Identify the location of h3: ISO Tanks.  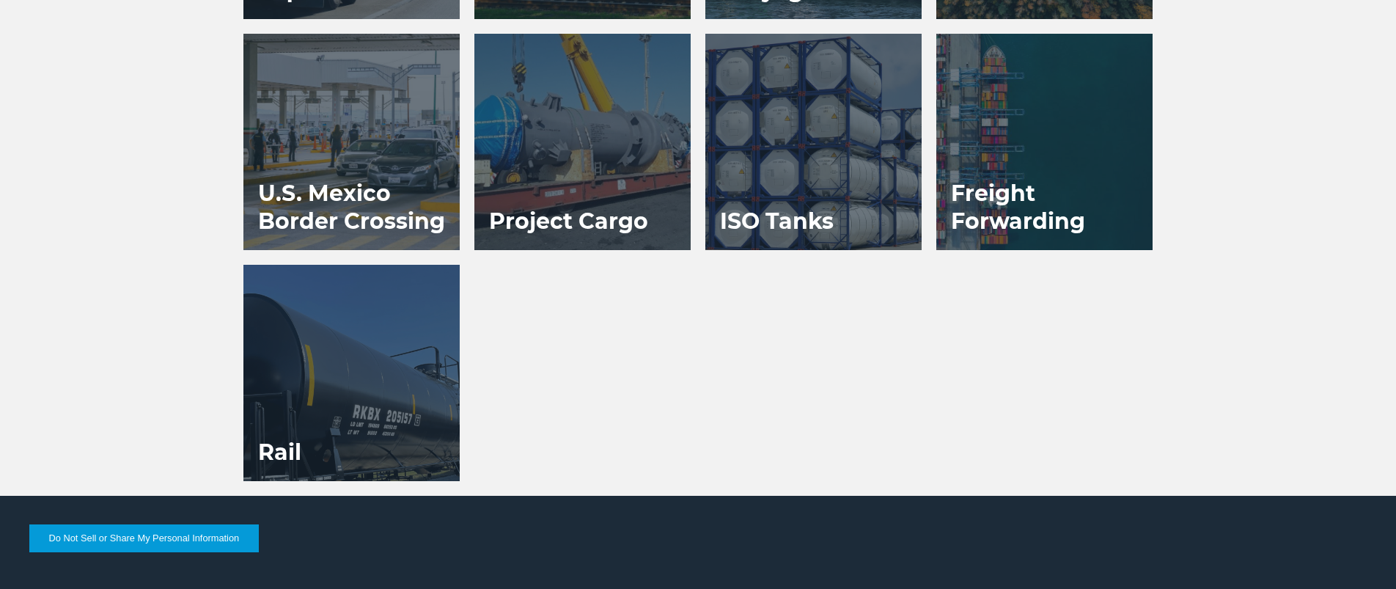
(776, 221).